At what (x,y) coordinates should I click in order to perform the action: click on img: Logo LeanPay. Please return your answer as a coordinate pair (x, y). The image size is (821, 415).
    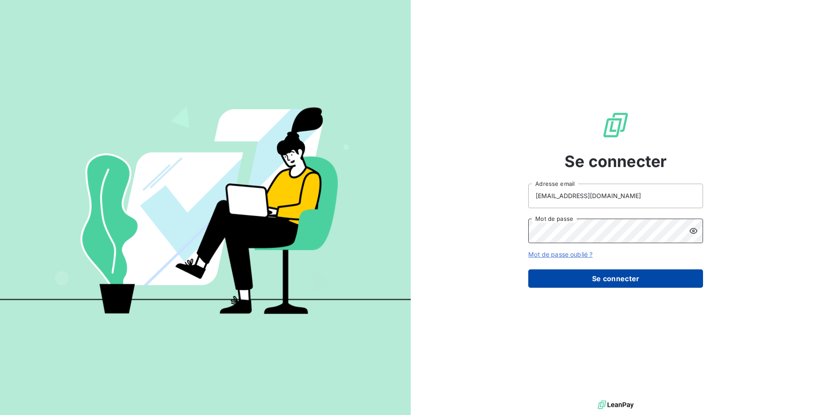
    Looking at the image, I should click on (615, 125).